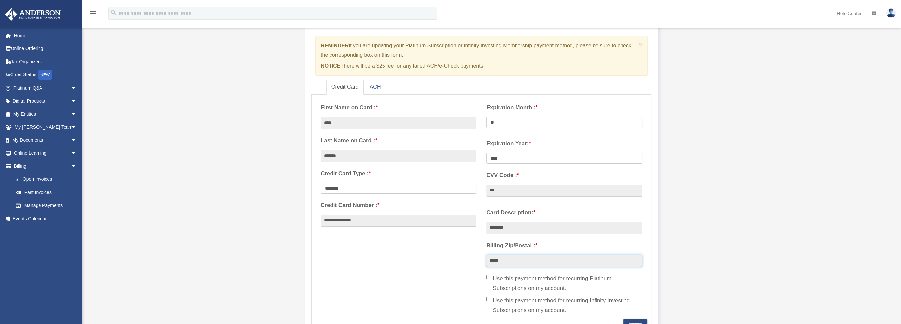 Image resolution: width=901 pixels, height=324 pixels. What do you see at coordinates (564, 212) in the screenshot?
I see `label: Card Description:` at bounding box center [564, 212].